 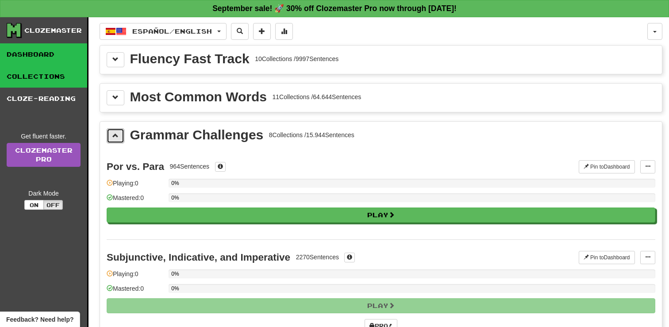 What do you see at coordinates (240, 31) in the screenshot?
I see `button: Search sentences` at bounding box center [240, 31].